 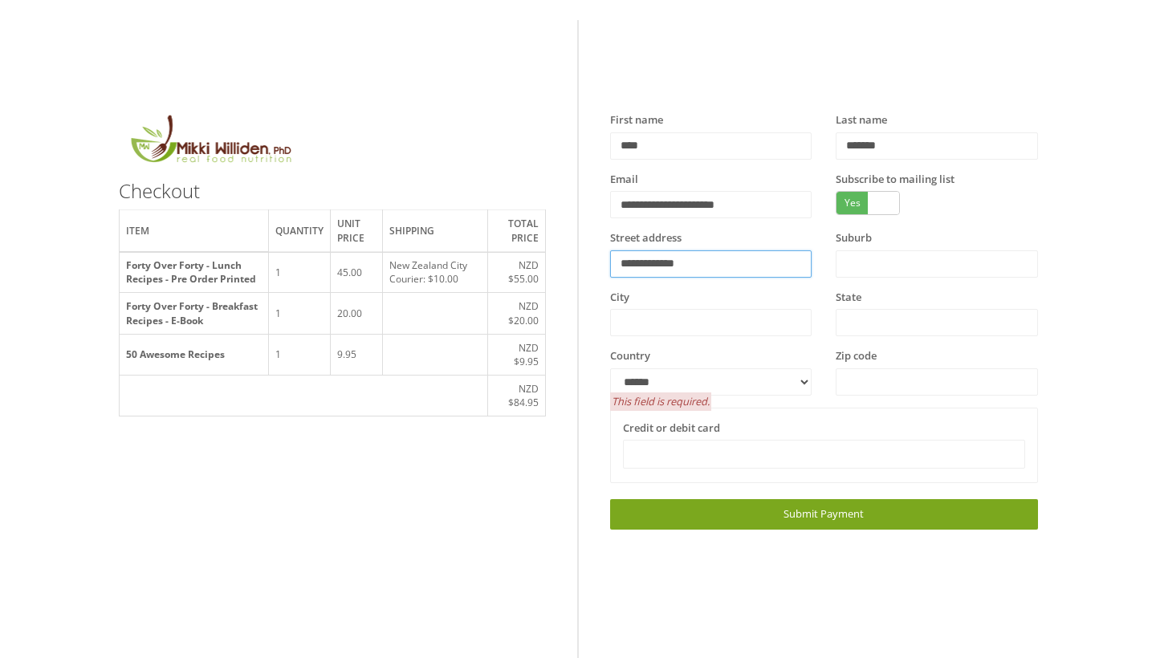 I want to click on h3: Checkout, so click(x=332, y=191).